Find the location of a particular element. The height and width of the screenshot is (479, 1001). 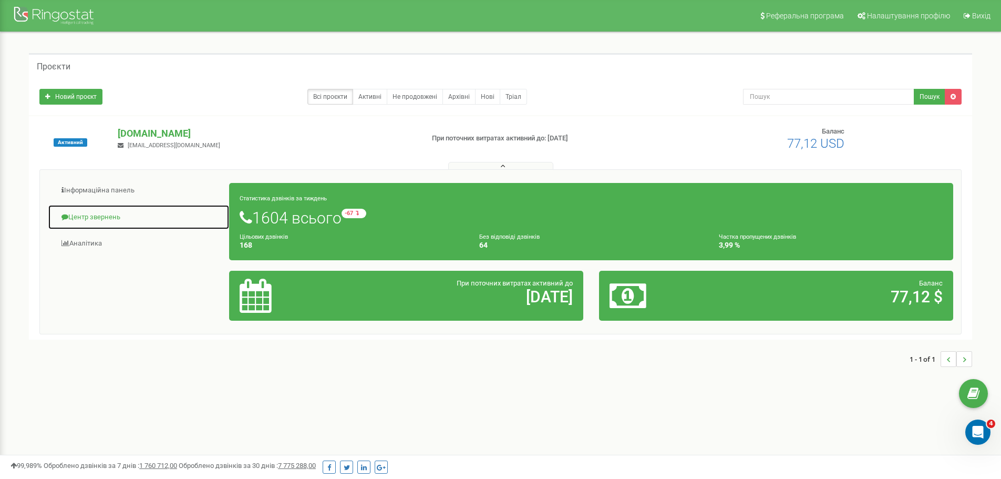

small: Без відповіді дзвінків is located at coordinates (509, 236).